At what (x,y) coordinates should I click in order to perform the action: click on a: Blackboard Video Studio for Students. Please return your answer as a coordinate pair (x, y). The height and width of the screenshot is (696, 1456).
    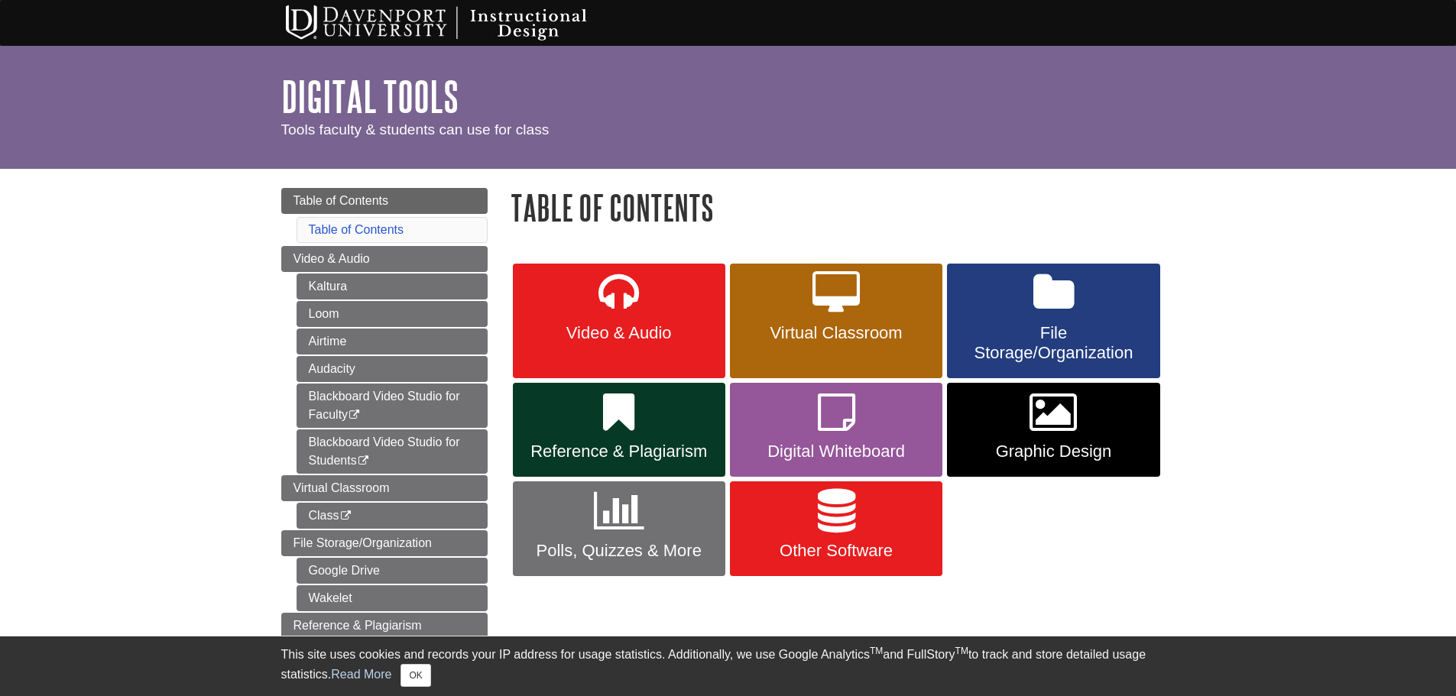
    Looking at the image, I should click on (392, 452).